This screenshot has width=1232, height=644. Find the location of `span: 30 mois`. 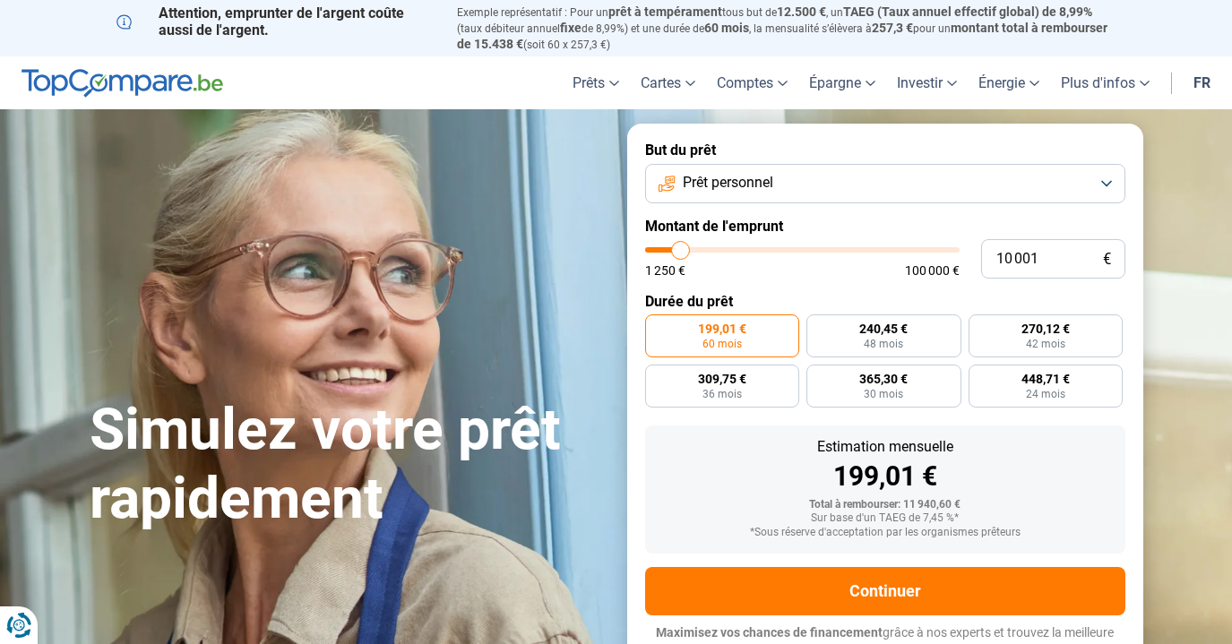

span: 30 mois is located at coordinates (883, 394).